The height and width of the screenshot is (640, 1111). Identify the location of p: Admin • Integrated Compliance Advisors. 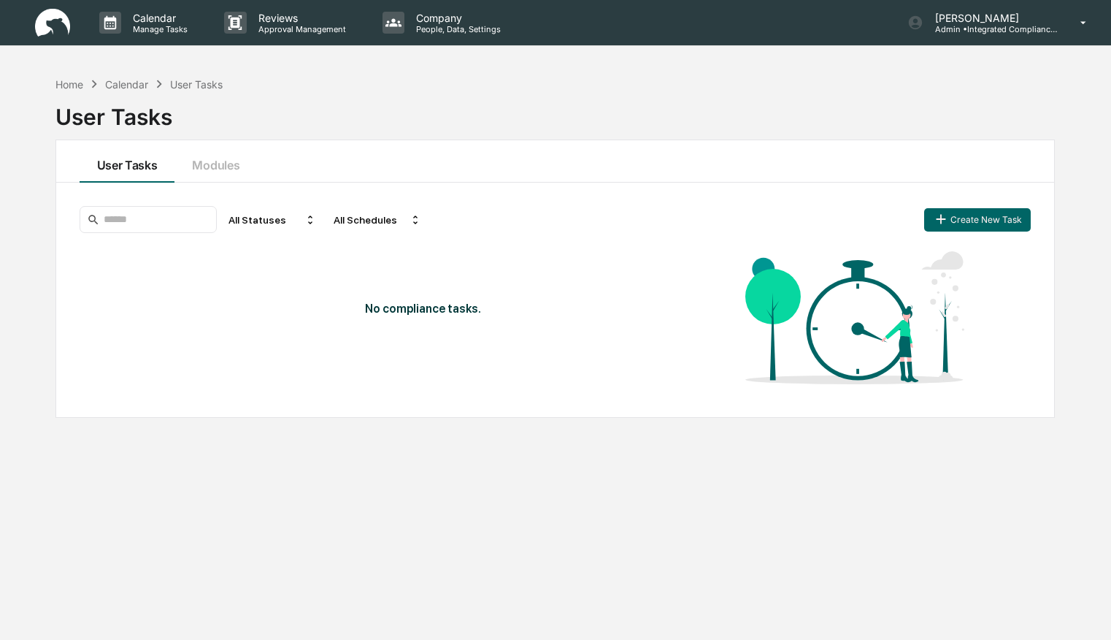
(992, 29).